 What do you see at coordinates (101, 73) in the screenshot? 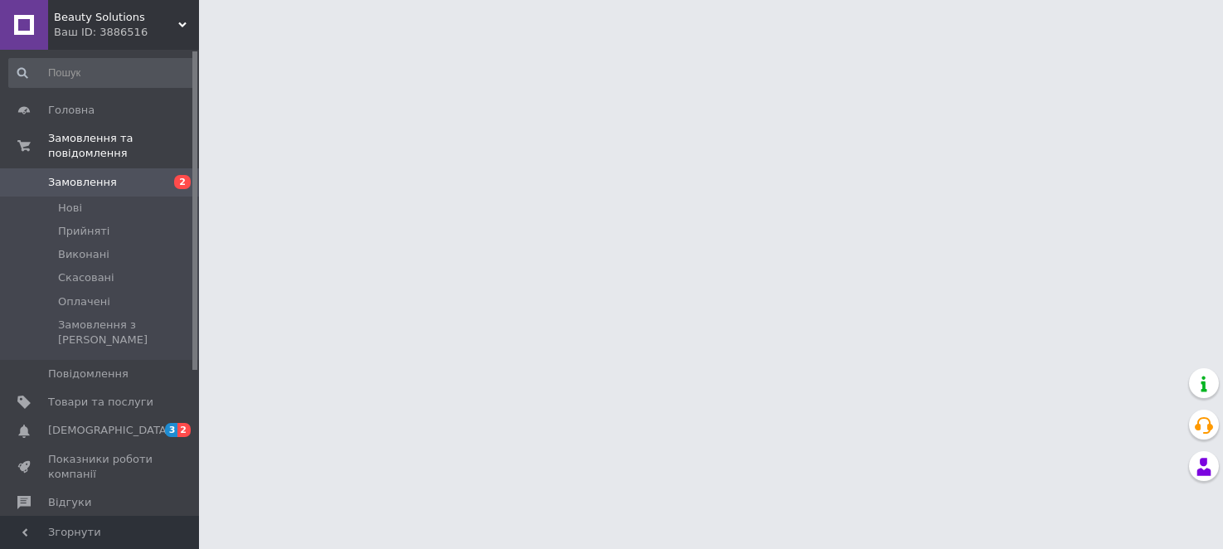
I see `input: Пошук` at bounding box center [101, 73].